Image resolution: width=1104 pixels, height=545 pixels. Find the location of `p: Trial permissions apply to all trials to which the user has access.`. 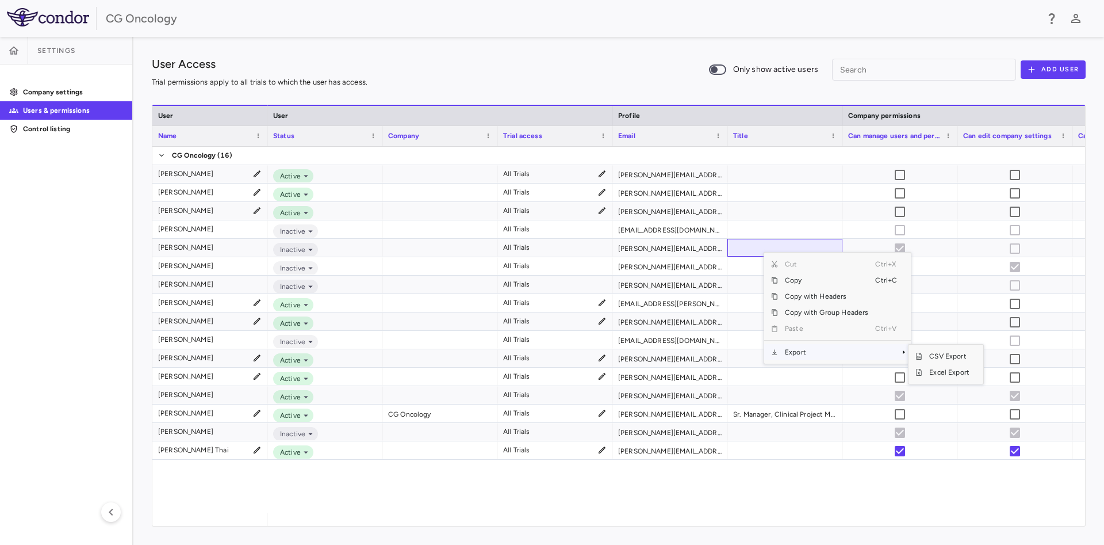

p: Trial permissions apply to all trials to which the user has access. is located at coordinates (259, 82).